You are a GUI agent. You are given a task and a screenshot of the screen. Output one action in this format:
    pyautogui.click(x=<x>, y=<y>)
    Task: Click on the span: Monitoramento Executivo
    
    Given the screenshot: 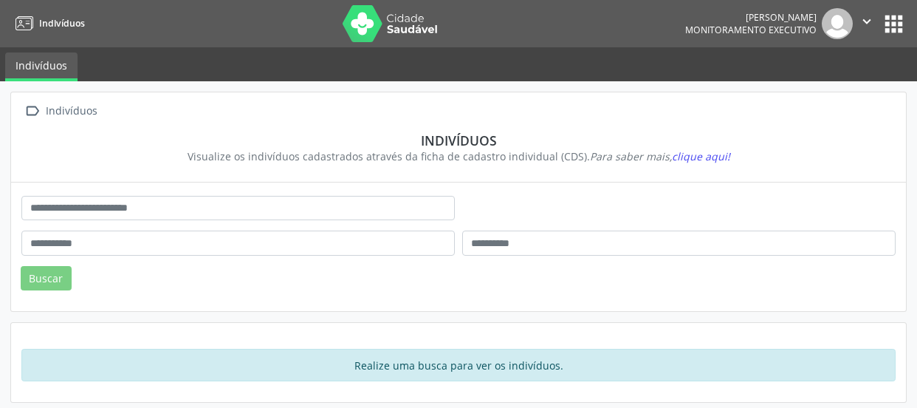 What is the action you would take?
    pyautogui.click(x=751, y=30)
    